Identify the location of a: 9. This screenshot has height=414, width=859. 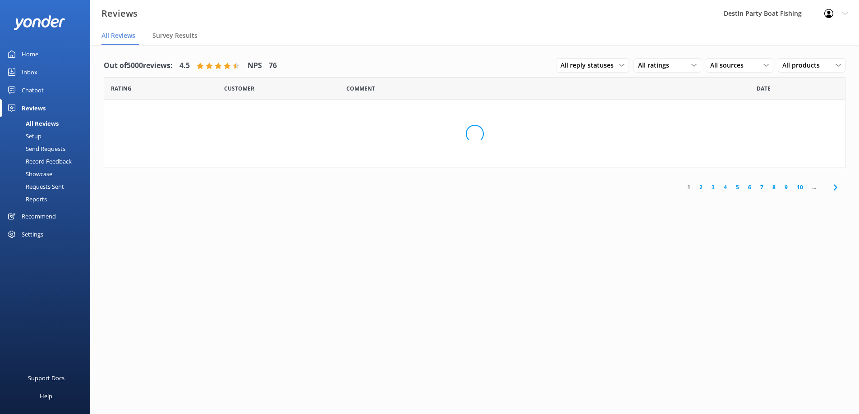
(786, 187).